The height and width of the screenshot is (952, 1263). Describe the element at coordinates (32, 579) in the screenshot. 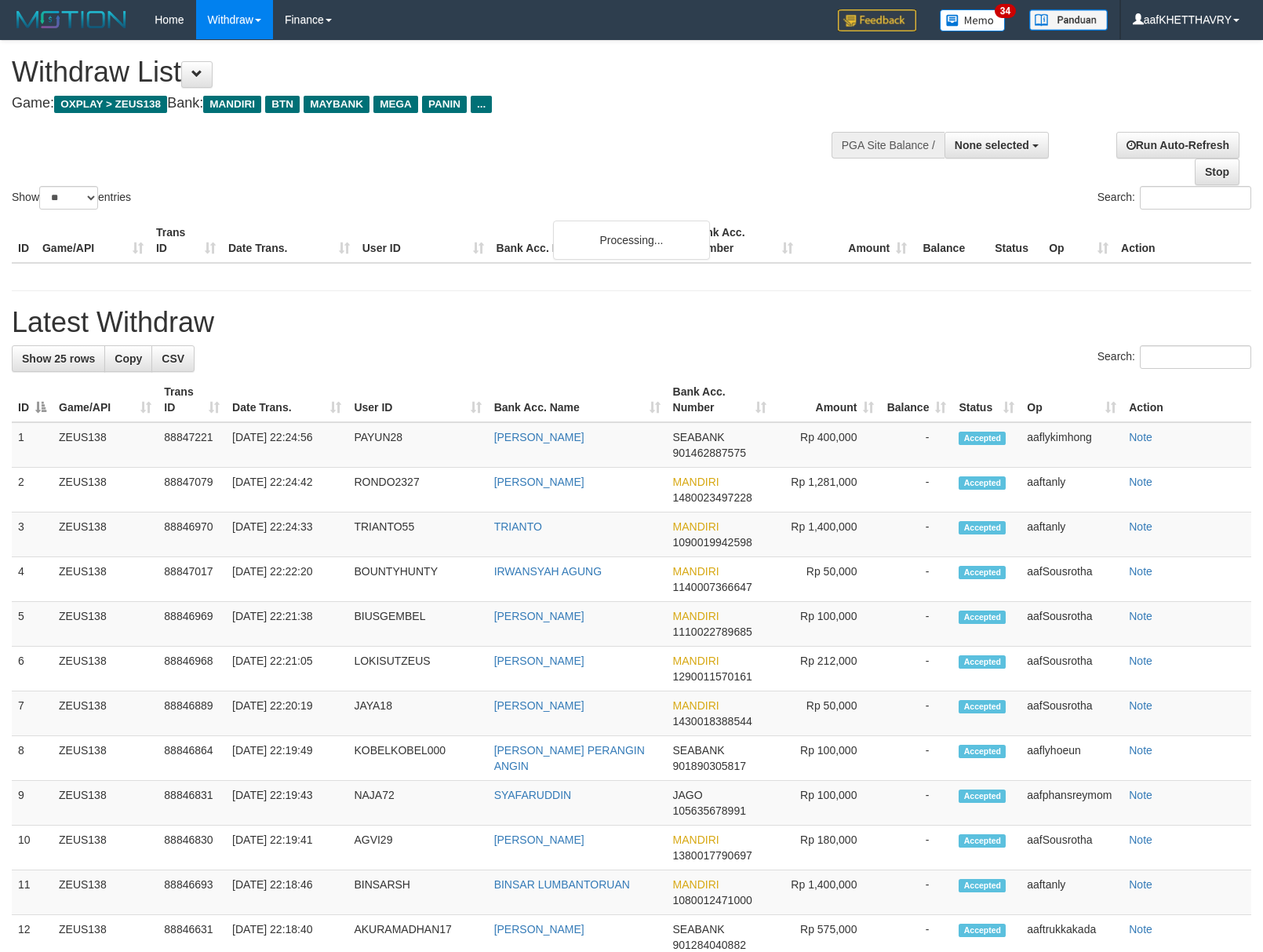

I see `td: 4` at that location.